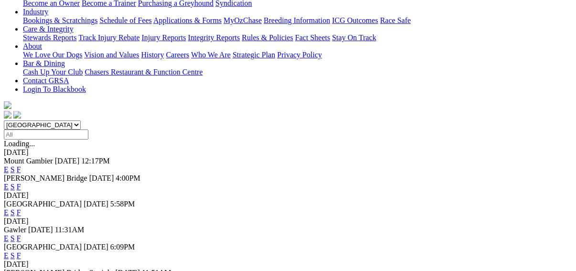  I want to click on a: Bar & Dining, so click(44, 63).